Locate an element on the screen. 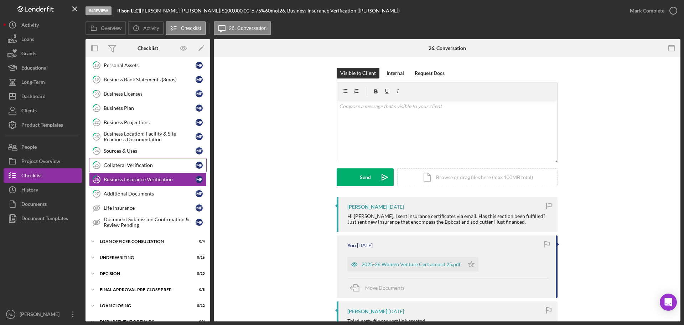  button: 2025-26 Women Venture Cert accord 25.pdf is located at coordinates (413, 264).